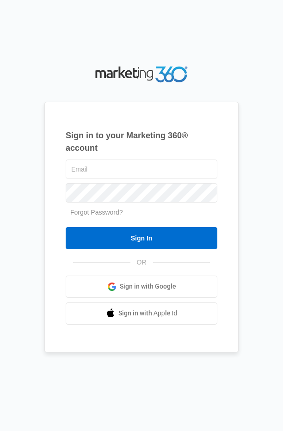  What do you see at coordinates (141, 169) in the screenshot?
I see `input: Email` at bounding box center [141, 169].